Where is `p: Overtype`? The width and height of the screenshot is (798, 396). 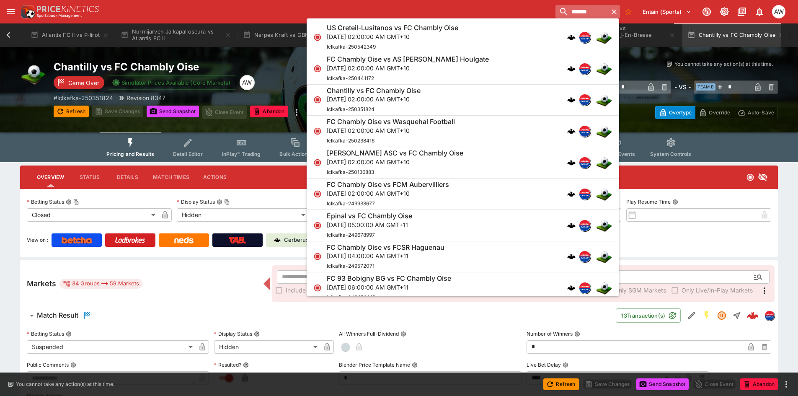
p: Overtype is located at coordinates (680, 112).